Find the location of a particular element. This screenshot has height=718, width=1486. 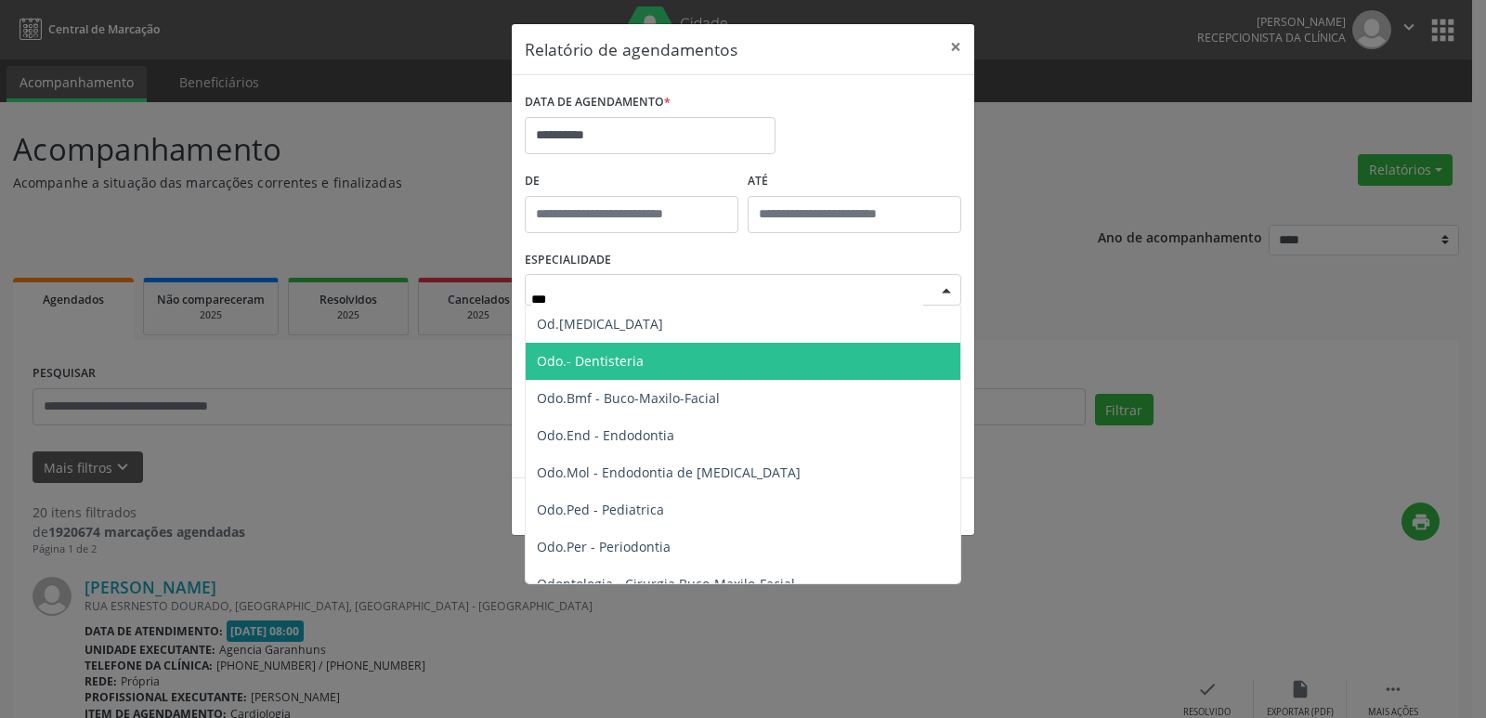

label: ATÉ is located at coordinates (855, 181).